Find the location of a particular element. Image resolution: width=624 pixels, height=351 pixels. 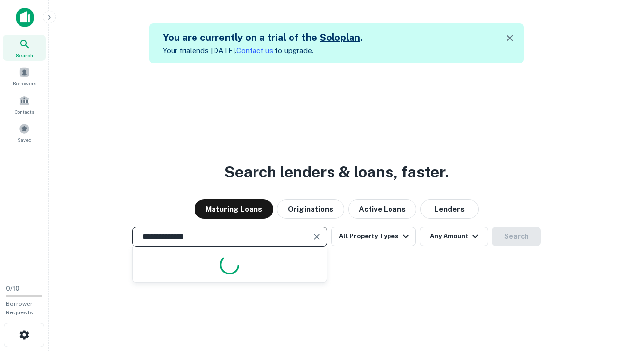

a: Saved is located at coordinates (24, 133).